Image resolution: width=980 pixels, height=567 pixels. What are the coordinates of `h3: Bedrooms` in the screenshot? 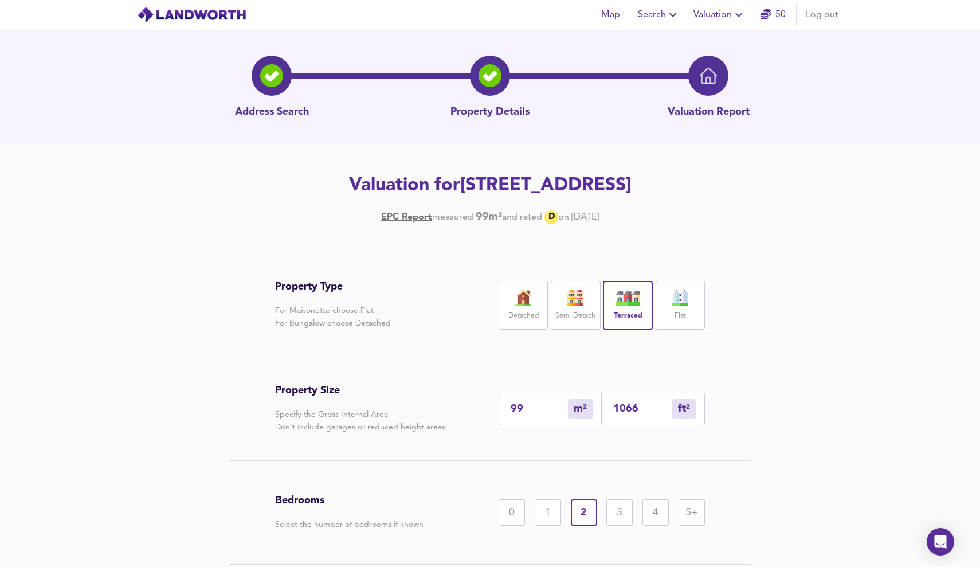 It's located at (349, 500).